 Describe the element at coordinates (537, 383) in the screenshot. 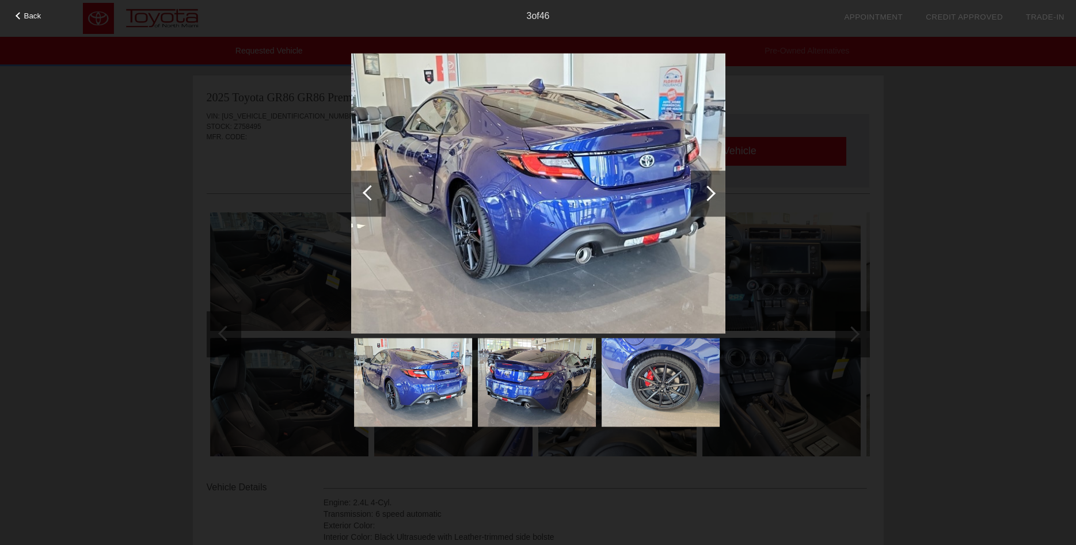

I see `img: 0b011ea4f35661b93e23cc508b1e537dx.jpg` at that location.